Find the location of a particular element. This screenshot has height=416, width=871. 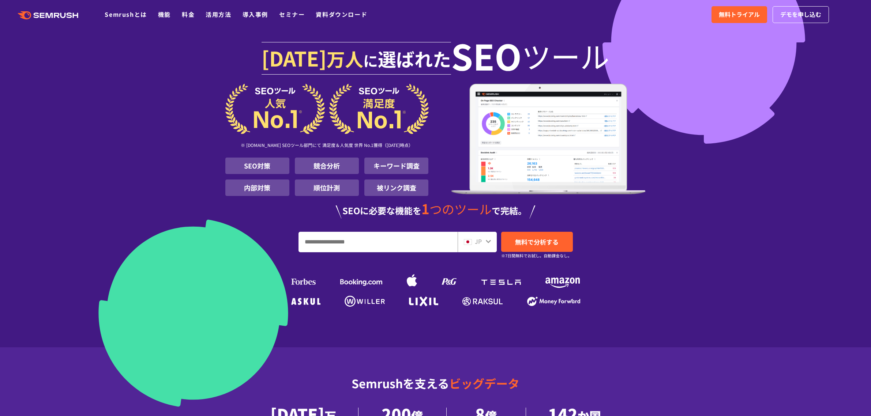

li: 競合分析 is located at coordinates (327, 166).